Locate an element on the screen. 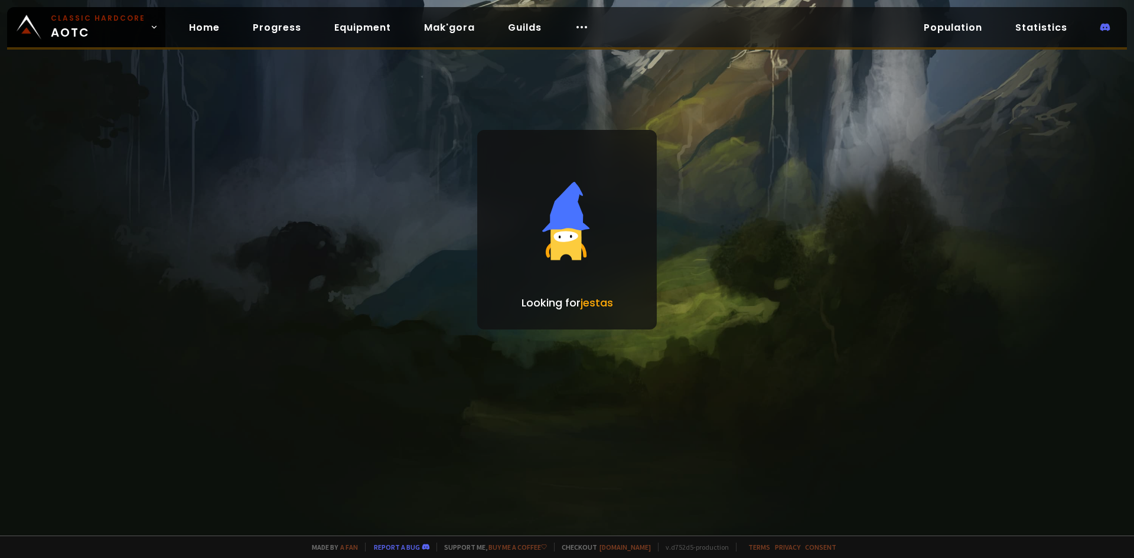 Image resolution: width=1134 pixels, height=558 pixels. a: Classic HardcoreAOTC is located at coordinates (86, 27).